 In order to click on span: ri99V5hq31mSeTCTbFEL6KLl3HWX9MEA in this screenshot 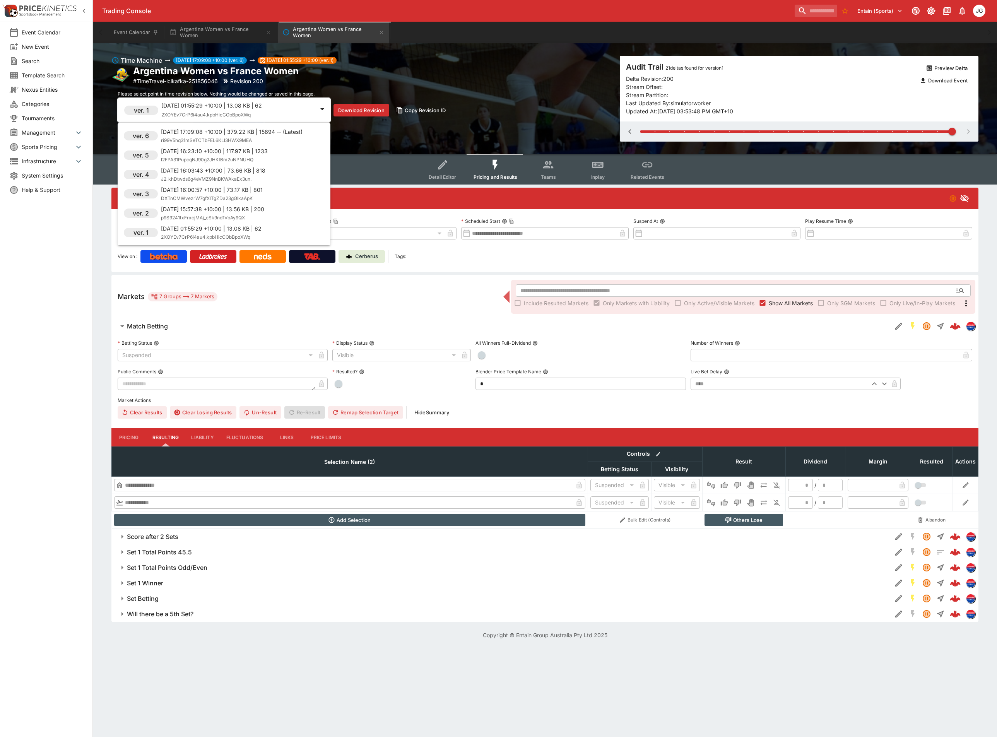, I will do `click(206, 140)`.